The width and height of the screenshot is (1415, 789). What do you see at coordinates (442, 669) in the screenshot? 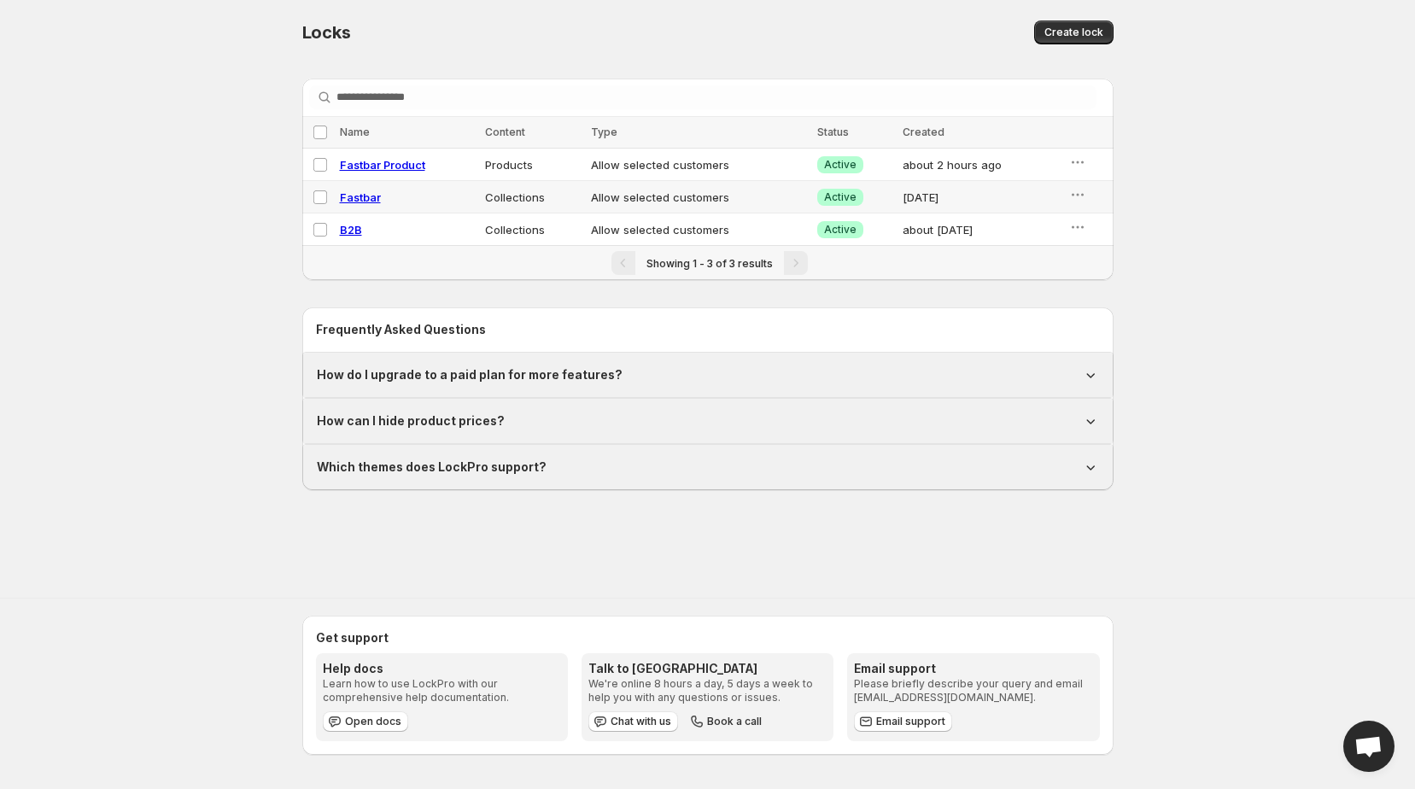
I see `h3: Help docs` at bounding box center [442, 669].